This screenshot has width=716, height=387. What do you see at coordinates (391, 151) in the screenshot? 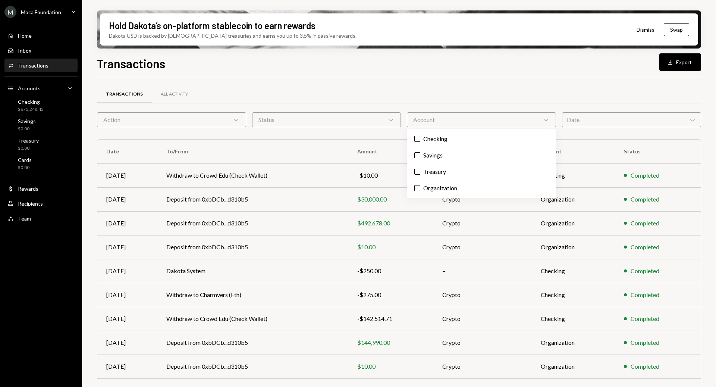
I see `th: Amount` at bounding box center [391, 151].